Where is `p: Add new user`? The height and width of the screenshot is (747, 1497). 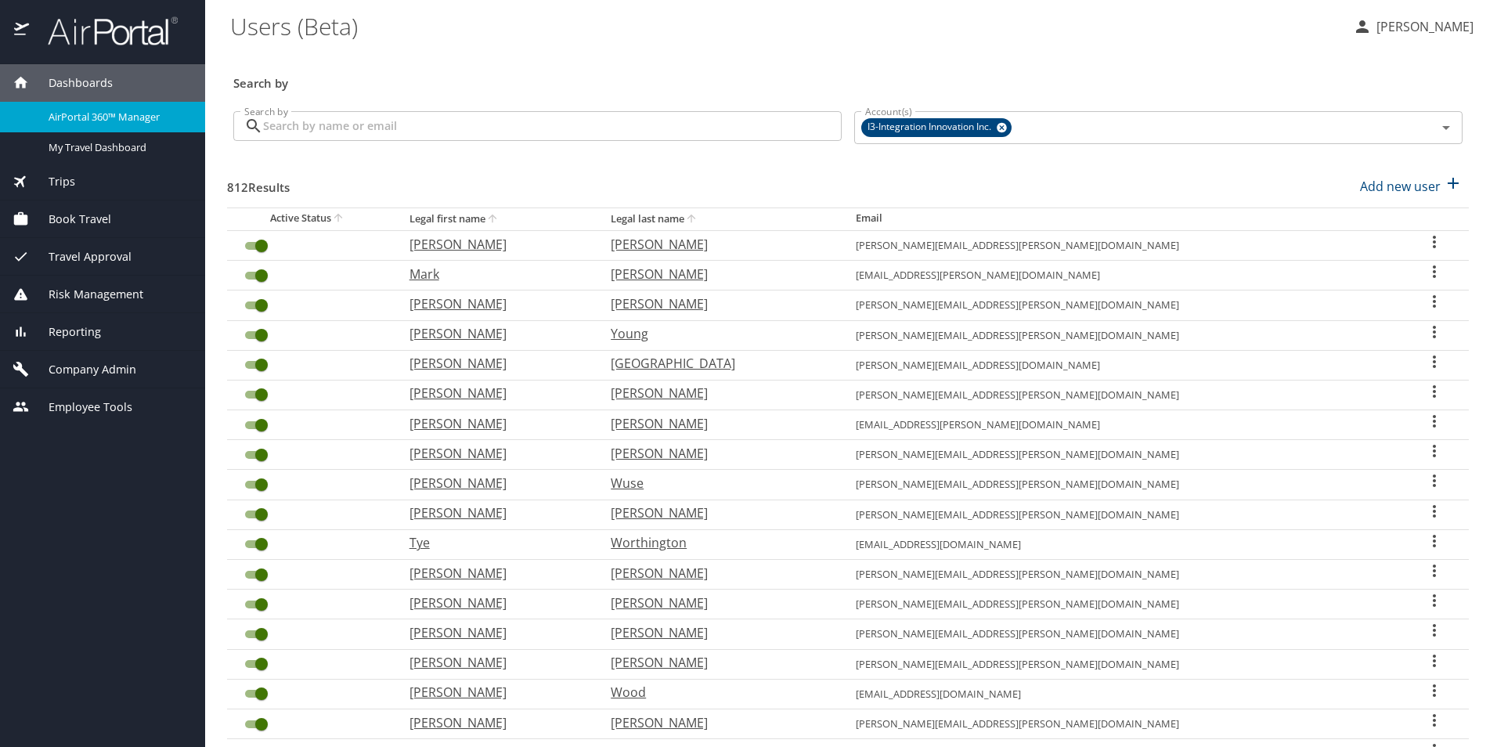
p: Add new user is located at coordinates (1400, 186).